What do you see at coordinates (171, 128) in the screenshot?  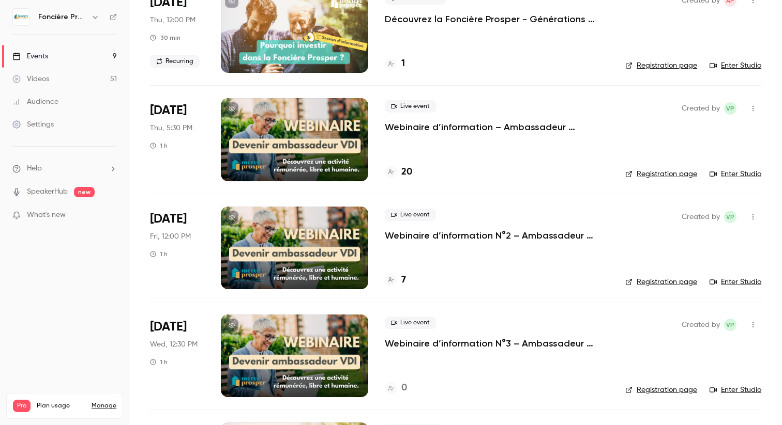 I see `span: Thu, 5:30 PM` at bounding box center [171, 128].